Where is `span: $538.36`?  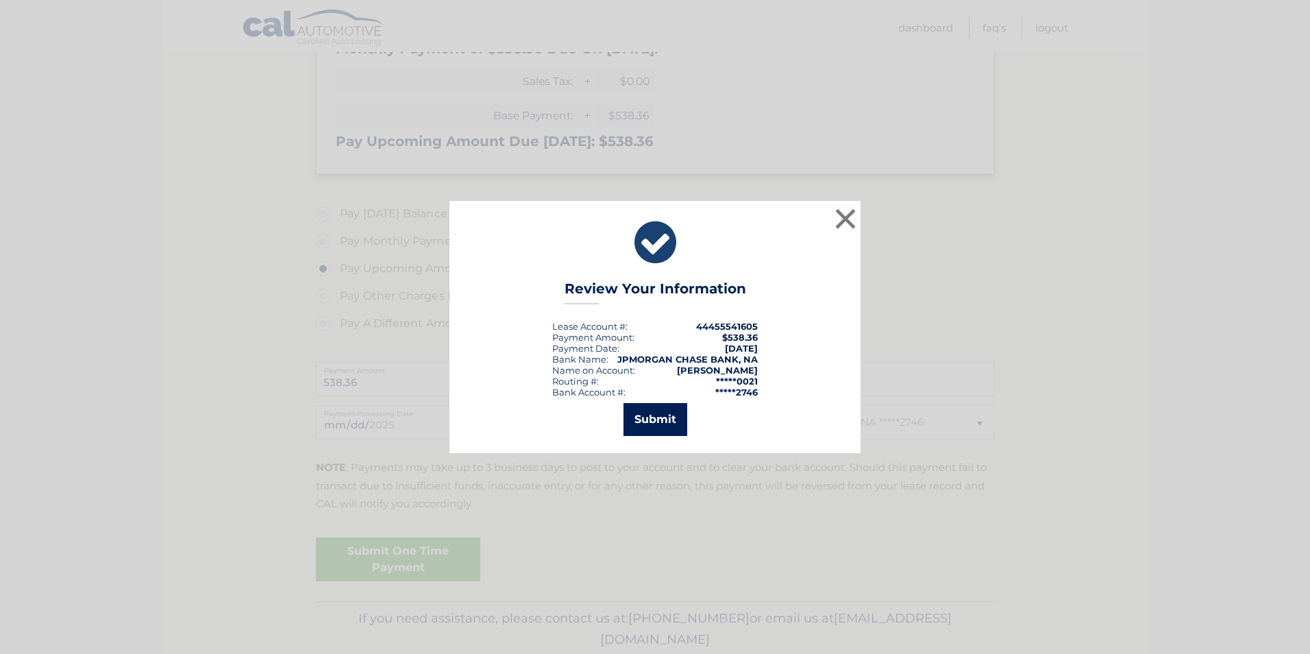
span: $538.36 is located at coordinates (740, 337).